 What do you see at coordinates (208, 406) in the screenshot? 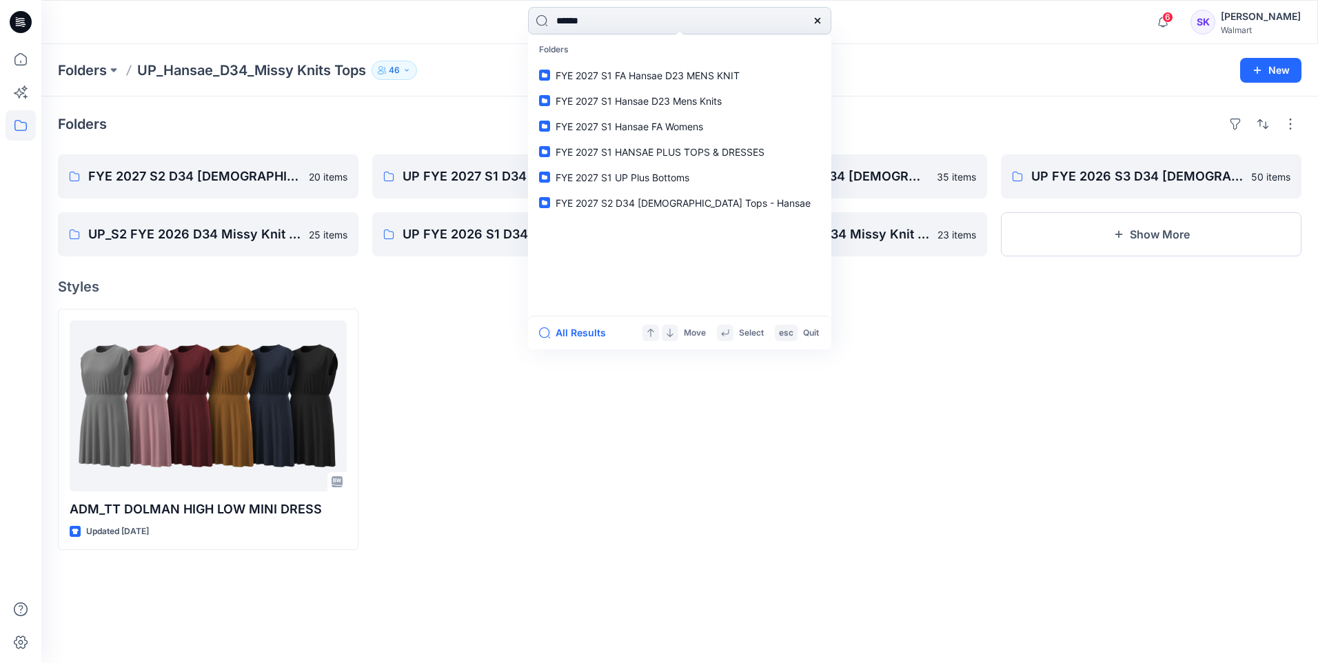
I see `a: ADM_TT DOLMAN HIGH LOW MINI DRESS` at bounding box center [208, 406].